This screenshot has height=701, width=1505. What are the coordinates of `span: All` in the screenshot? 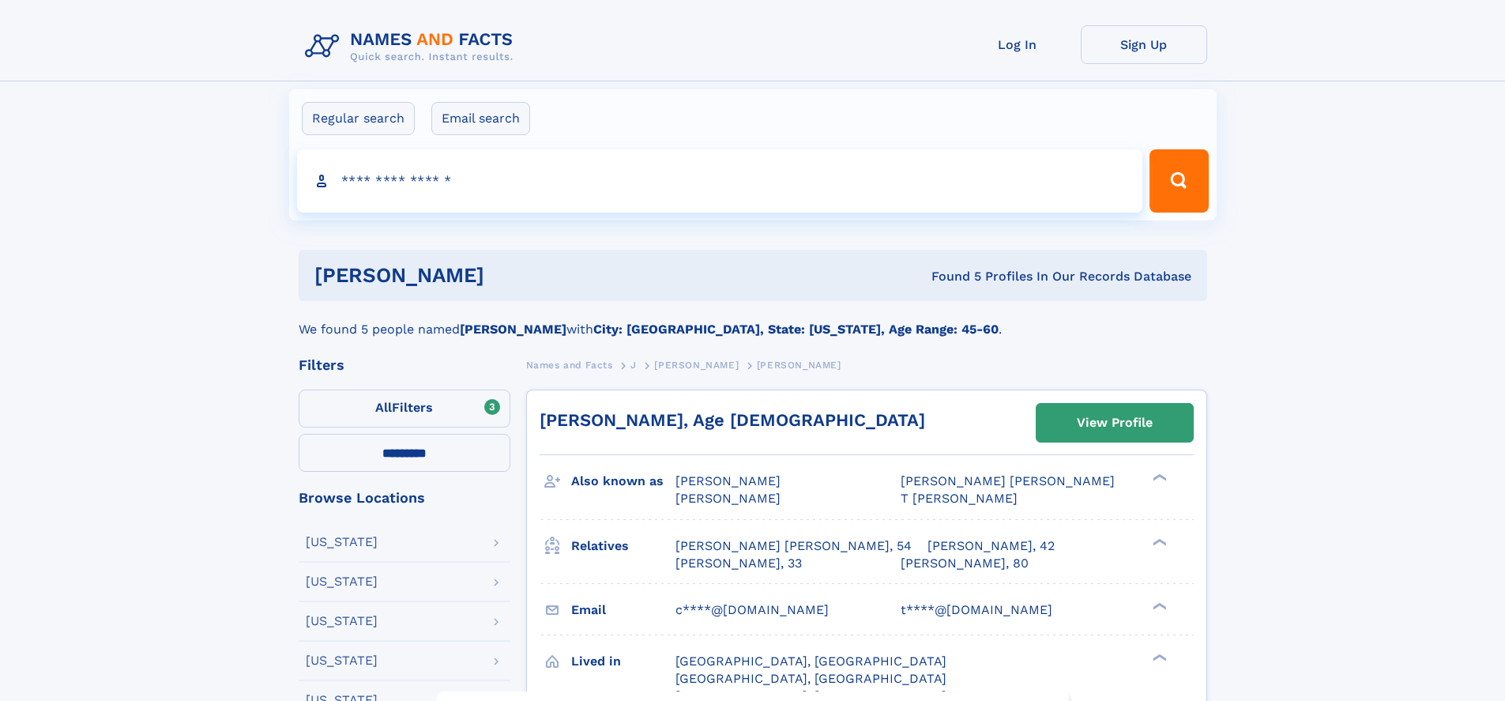 It's located at (383, 407).